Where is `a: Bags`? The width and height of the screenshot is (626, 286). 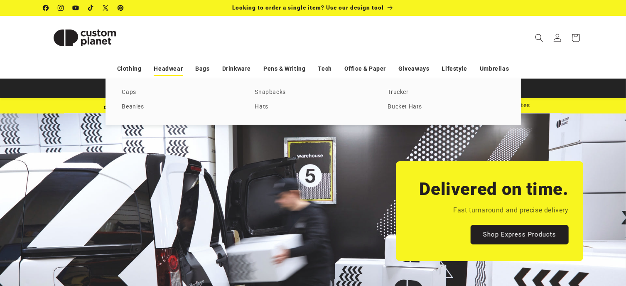
a: Bags is located at coordinates (202, 69).